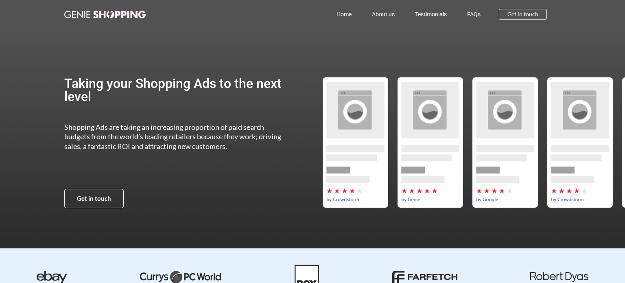  Describe the element at coordinates (177, 90) in the screenshot. I see `h2: Taking your Shopping Ads to the next level` at that location.